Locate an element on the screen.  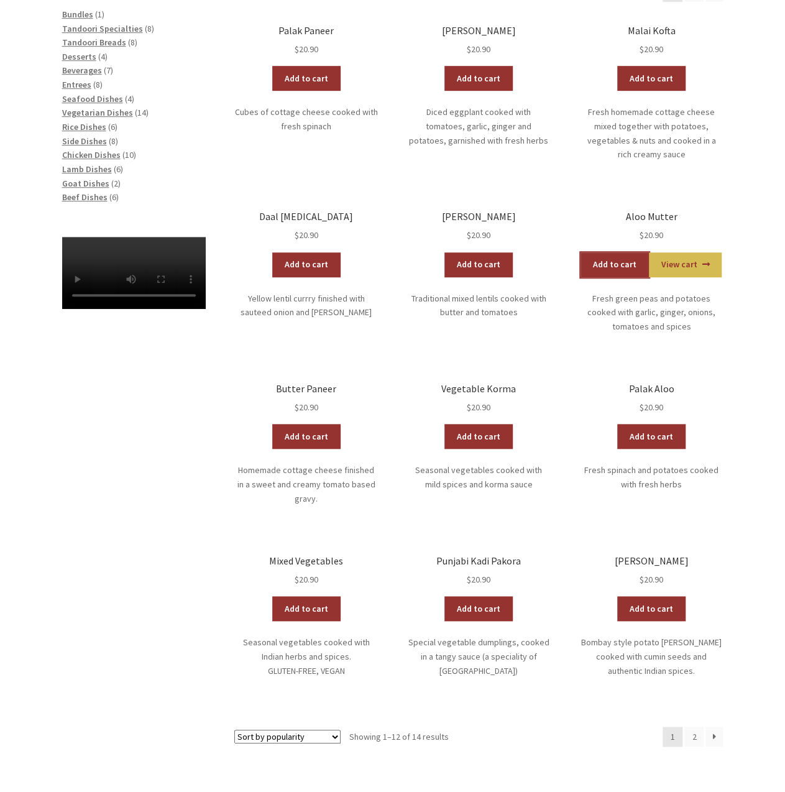
h2: Mixed Vegetables is located at coordinates (306, 561).